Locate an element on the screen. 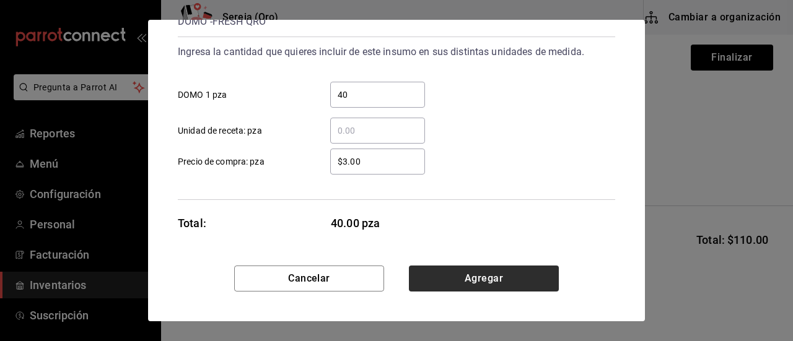 The width and height of the screenshot is (793, 341). span: 40.00 pza is located at coordinates (378, 223).